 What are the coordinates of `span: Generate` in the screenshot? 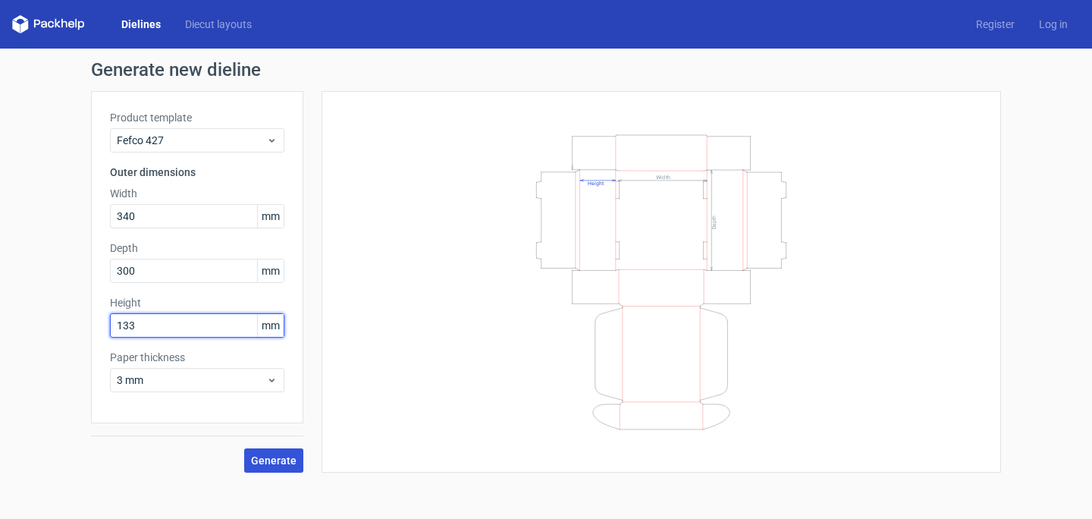 It's located at (274, 460).